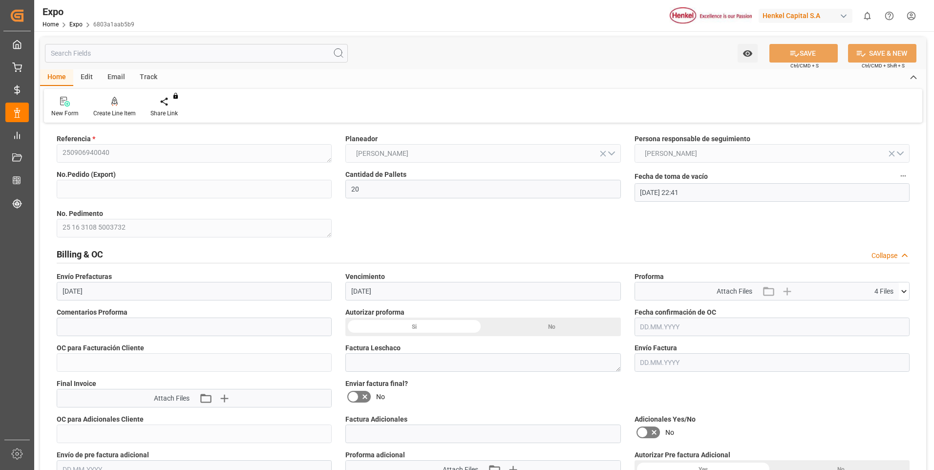 The width and height of the screenshot is (934, 470). I want to click on div: Track, so click(149, 78).